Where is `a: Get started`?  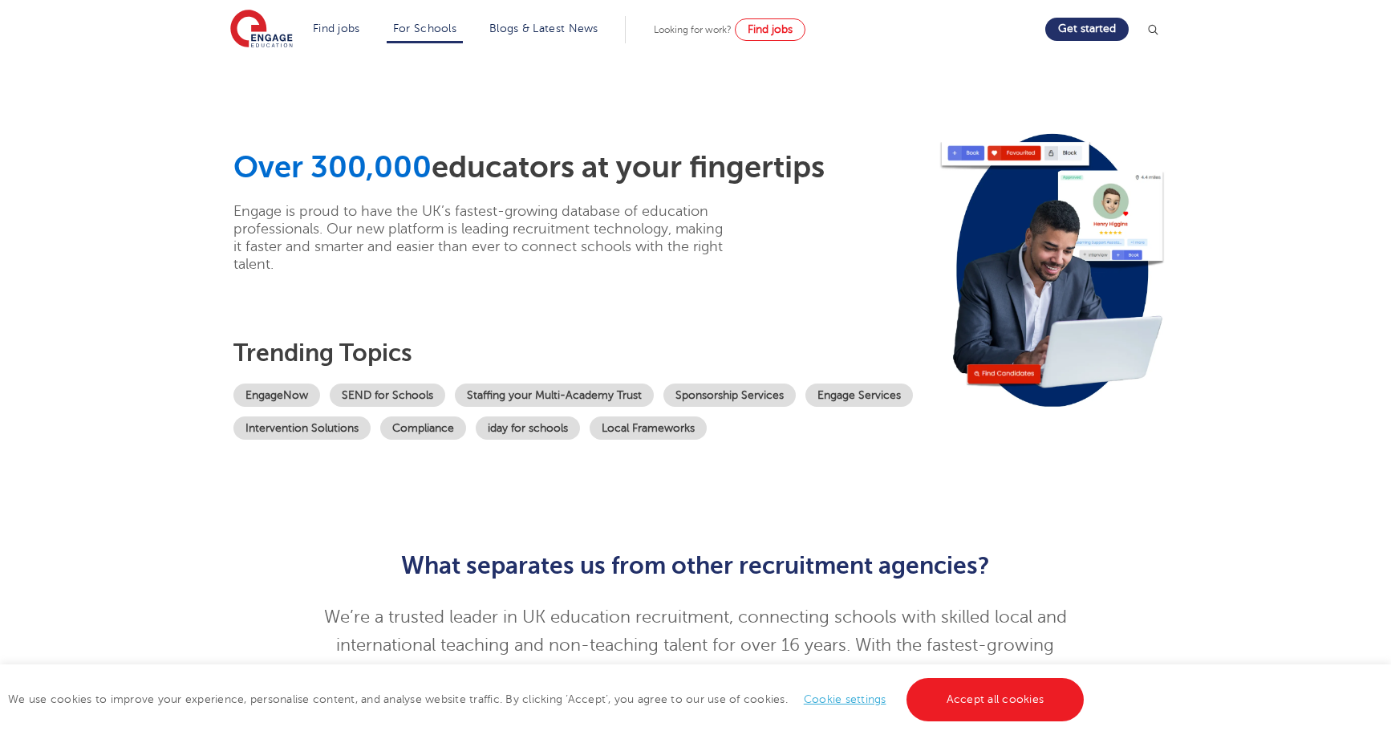 a: Get started is located at coordinates (1087, 29).